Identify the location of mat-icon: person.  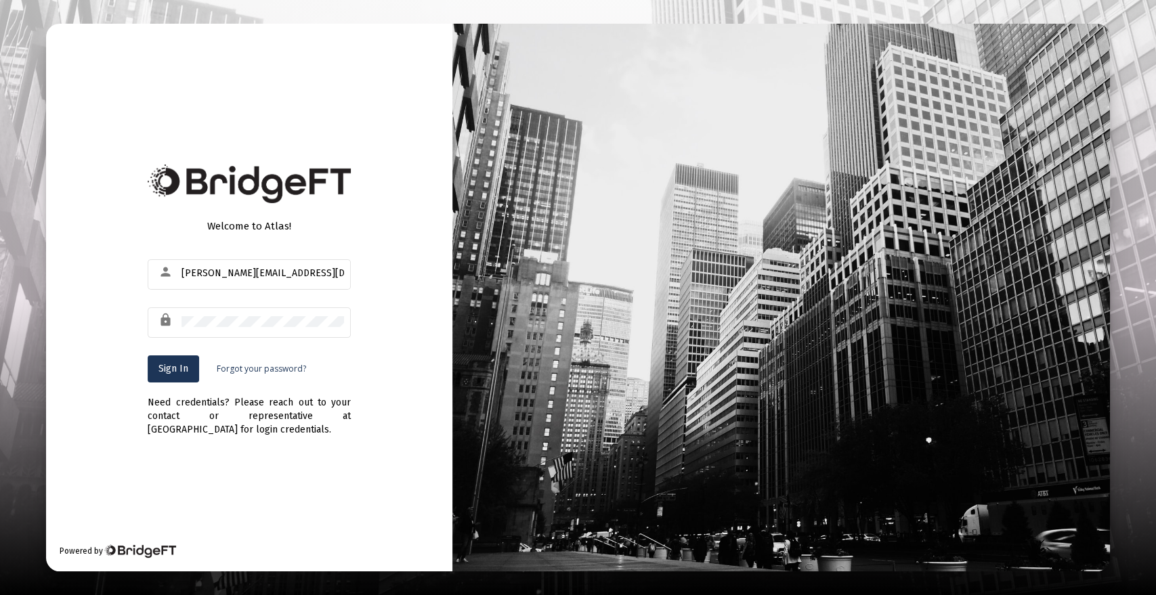
(167, 272).